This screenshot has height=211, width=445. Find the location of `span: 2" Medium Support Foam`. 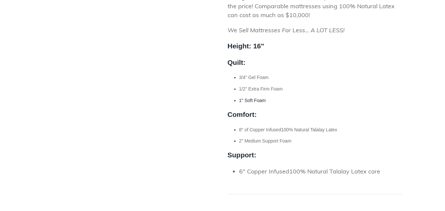

span: 2" Medium Support Foam is located at coordinates (265, 141).